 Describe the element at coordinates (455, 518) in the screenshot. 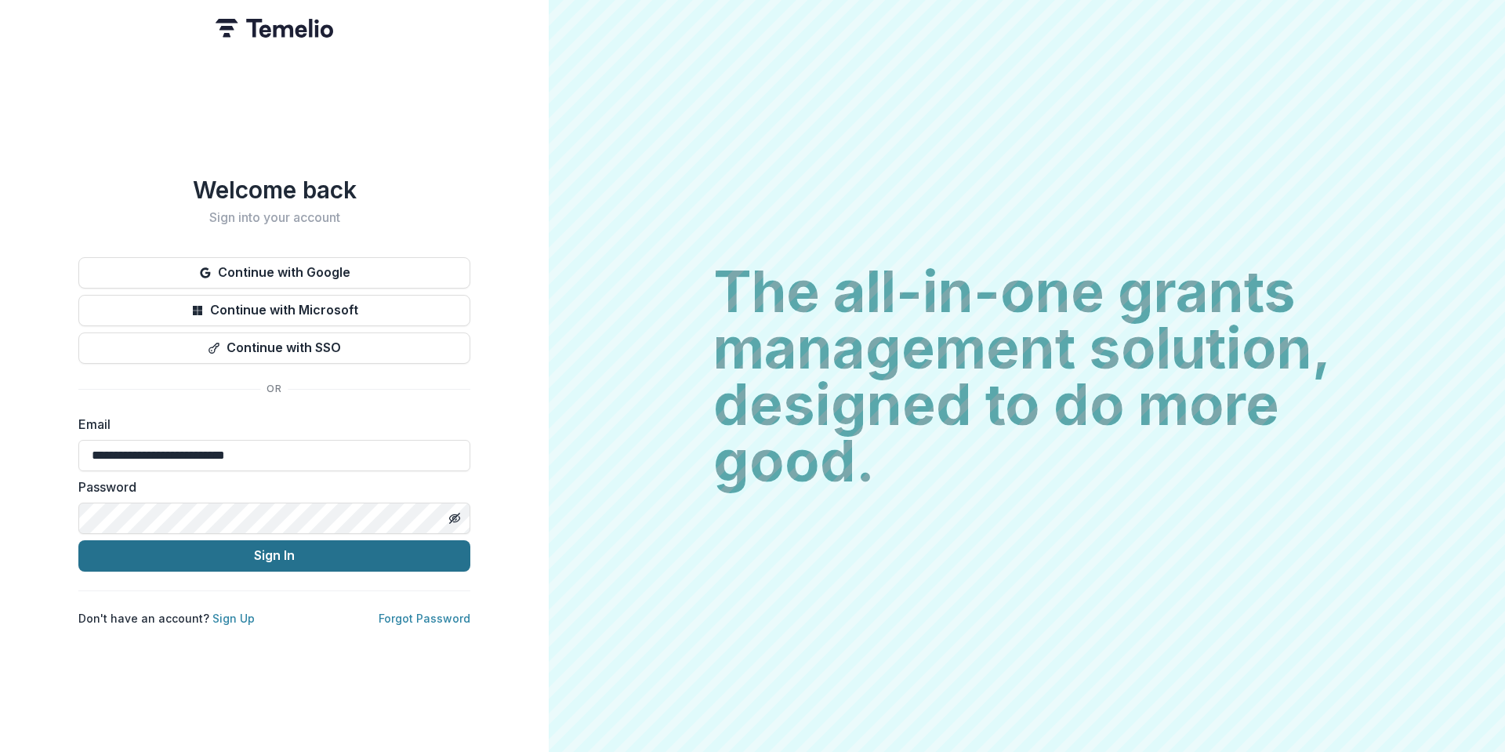

I see `button: Toggle password visibility` at that location.